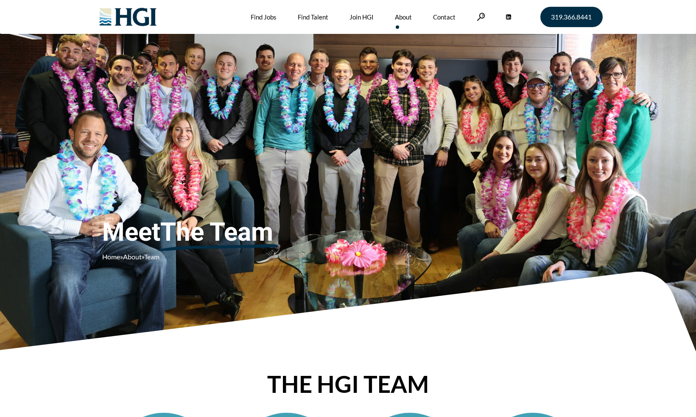 The image size is (696, 417). Describe the element at coordinates (571, 17) in the screenshot. I see `span: 319.366.8441` at that location.